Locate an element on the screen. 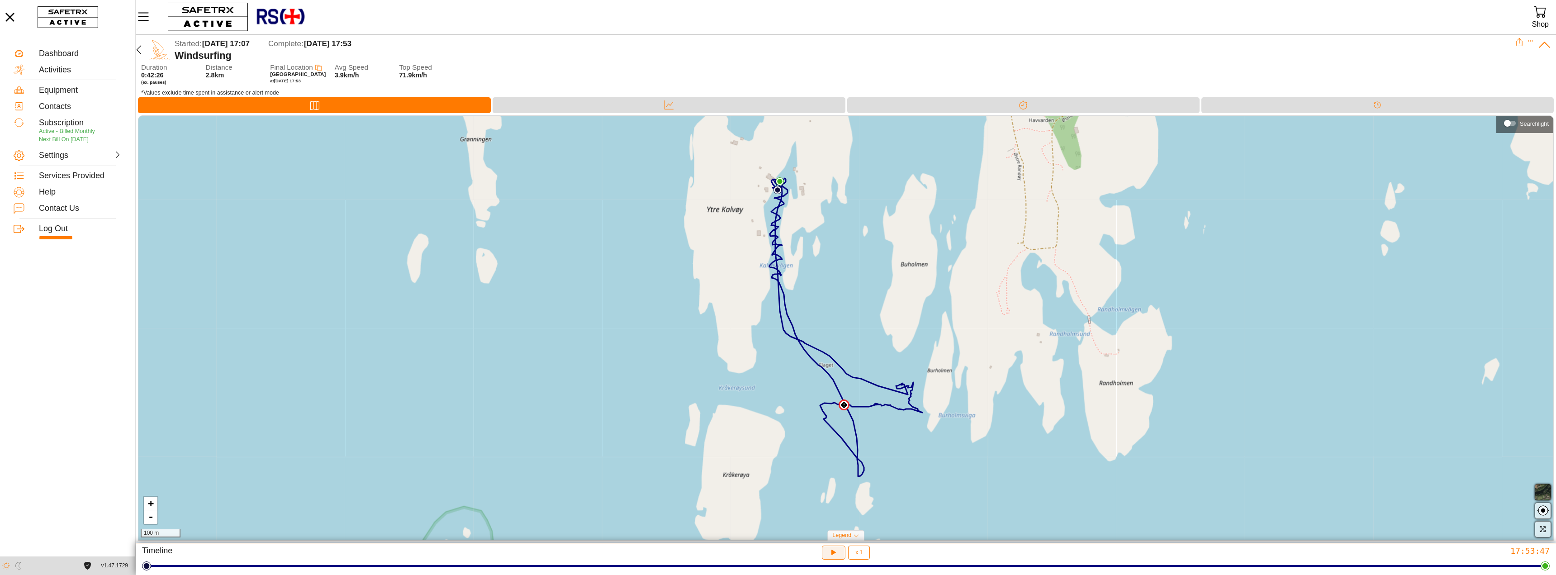 The height and width of the screenshot is (575, 1556). div: Help is located at coordinates (80, 192).